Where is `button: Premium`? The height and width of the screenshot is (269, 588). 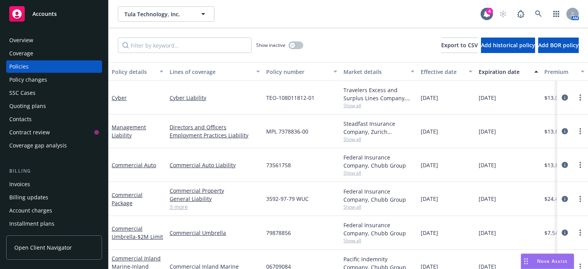
button: Premium is located at coordinates (565, 72).